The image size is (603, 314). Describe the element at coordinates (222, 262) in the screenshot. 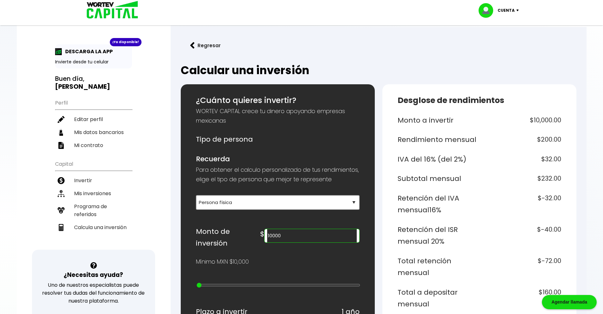

I see `p: Mínimo MXN $10,000` at that location.